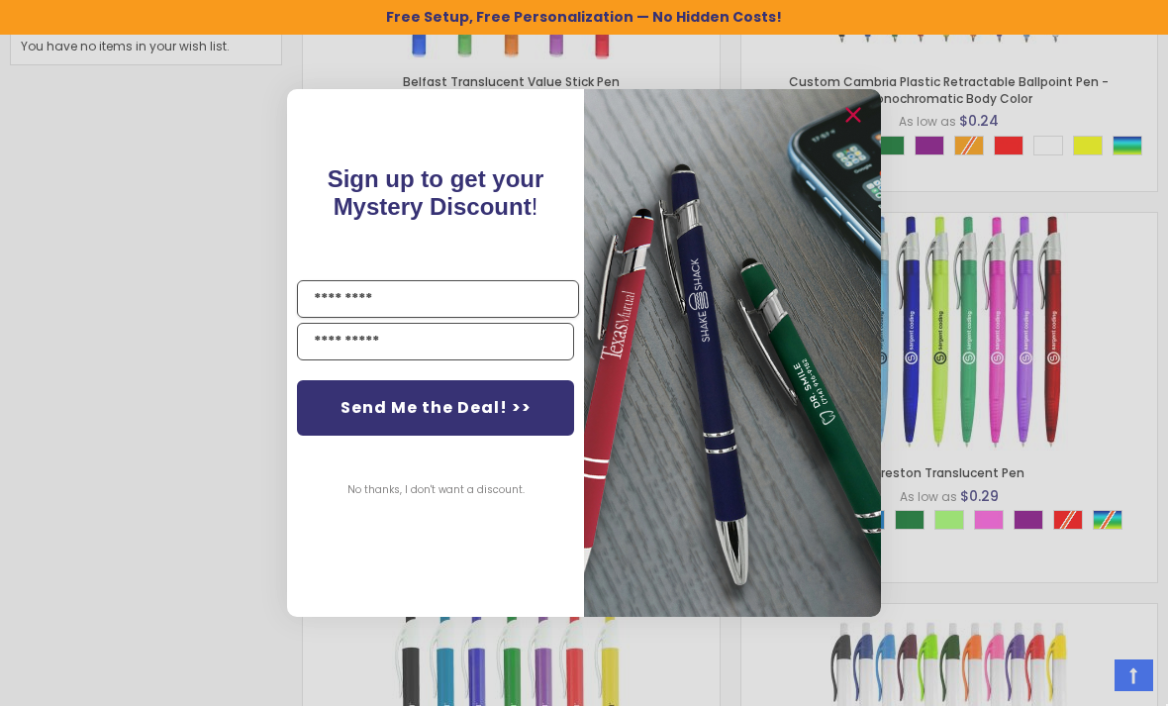  Describe the element at coordinates (436, 341) in the screenshot. I see `input: YOUR EMAIL` at that location.